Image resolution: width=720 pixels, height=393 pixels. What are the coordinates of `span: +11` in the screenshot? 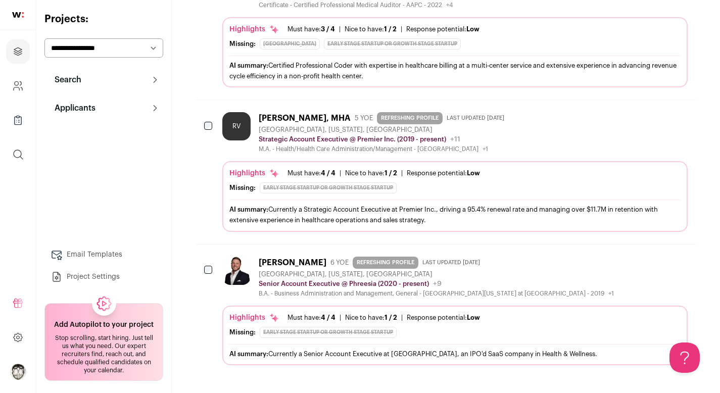 It's located at (456, 140).